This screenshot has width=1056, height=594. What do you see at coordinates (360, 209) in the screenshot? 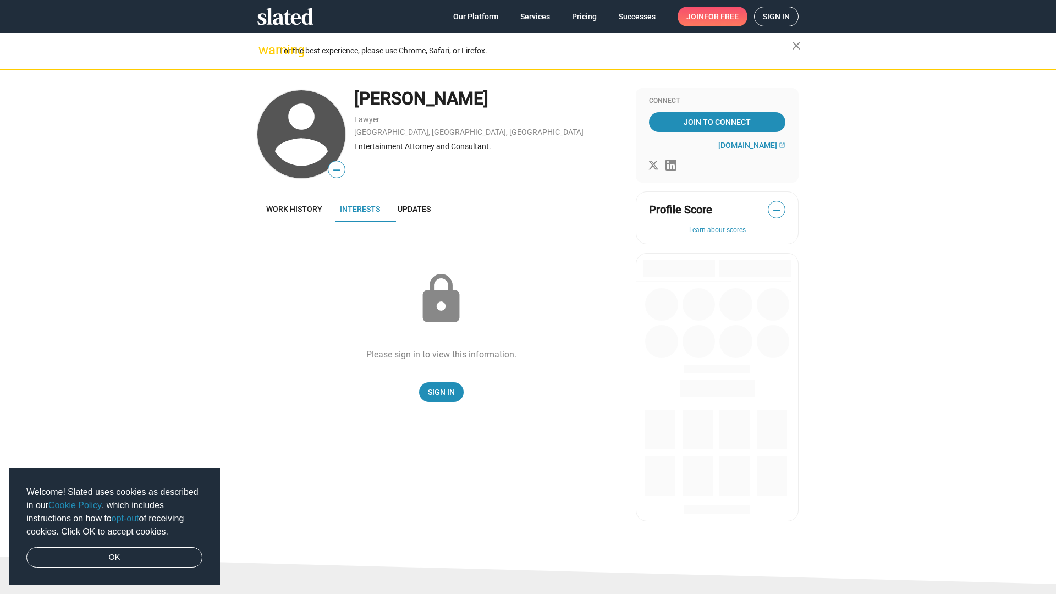
I see `span: Interests` at bounding box center [360, 209].